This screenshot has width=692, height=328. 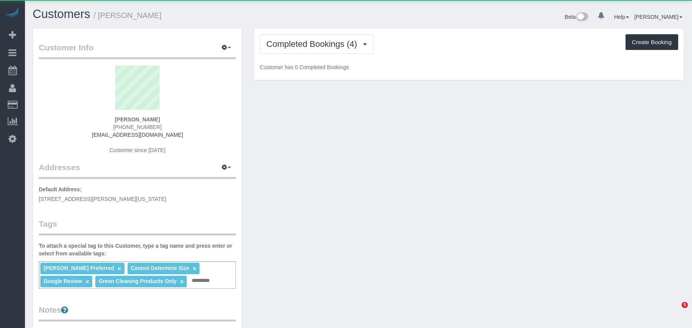 I want to click on button: Create Booking, so click(x=652, y=42).